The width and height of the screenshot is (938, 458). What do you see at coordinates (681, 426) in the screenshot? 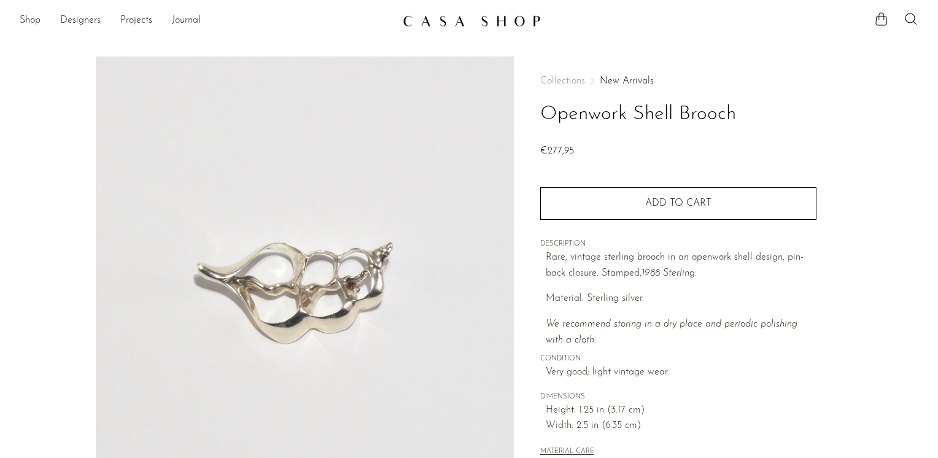
I see `span: Width: 2.5 in (6.35 cm)` at bounding box center [681, 426].